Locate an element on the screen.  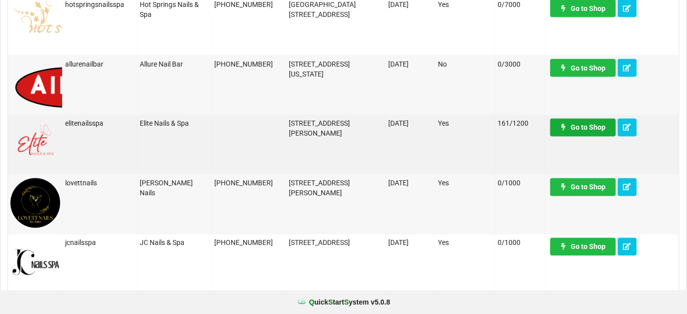
div: Elite Nails & Spa is located at coordinates (174, 124).